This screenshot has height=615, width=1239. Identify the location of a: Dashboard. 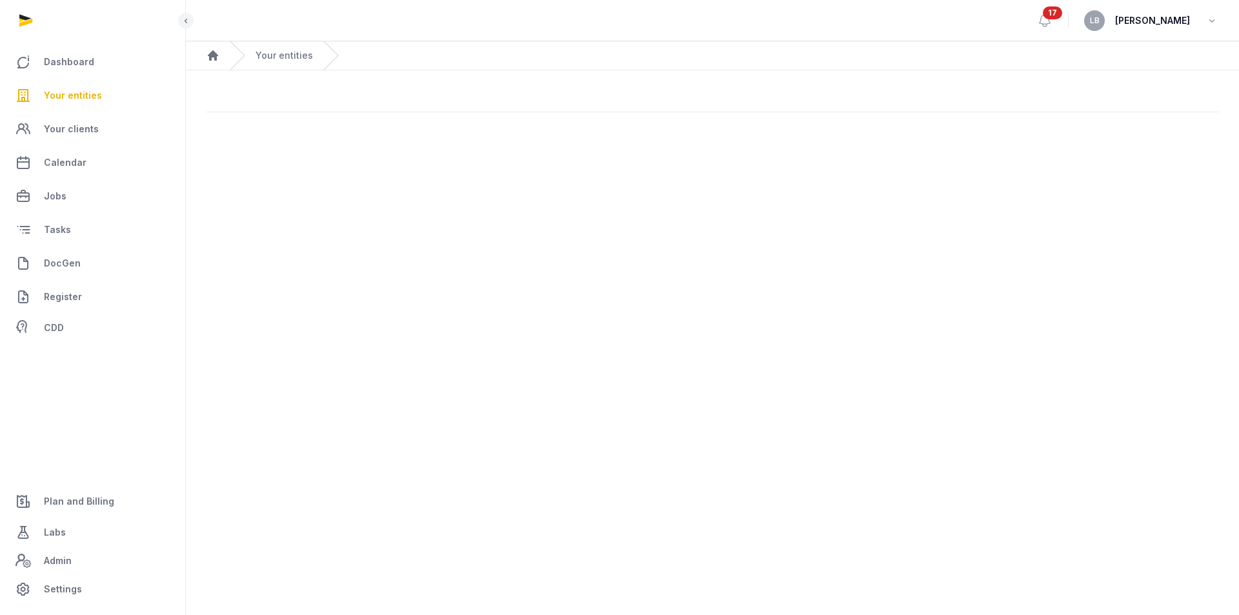
(92, 62).